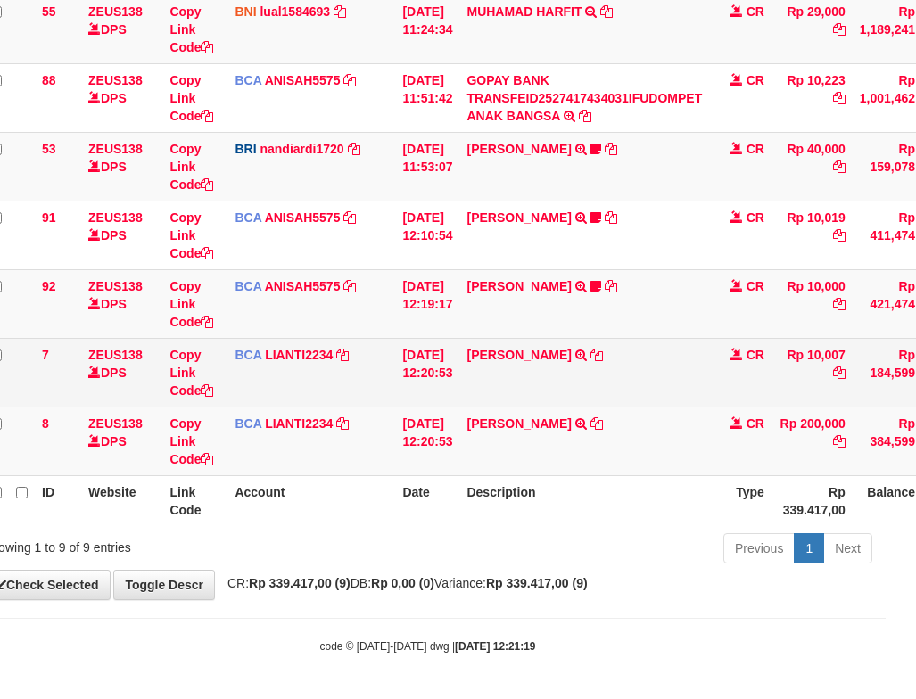 The image size is (916, 699). I want to click on th: Website, so click(121, 500).